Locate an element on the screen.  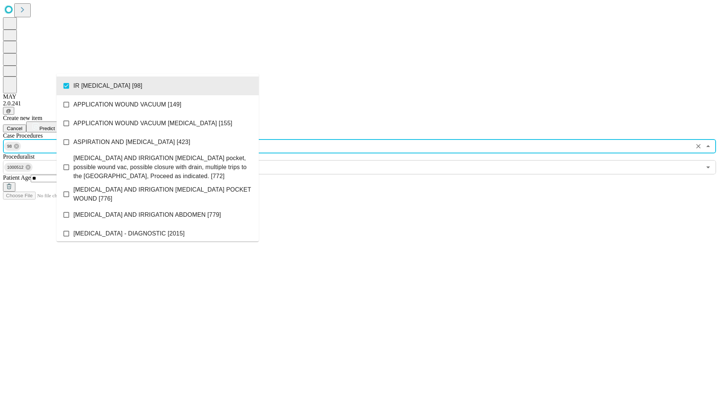
button: Cancel is located at coordinates (15, 128).